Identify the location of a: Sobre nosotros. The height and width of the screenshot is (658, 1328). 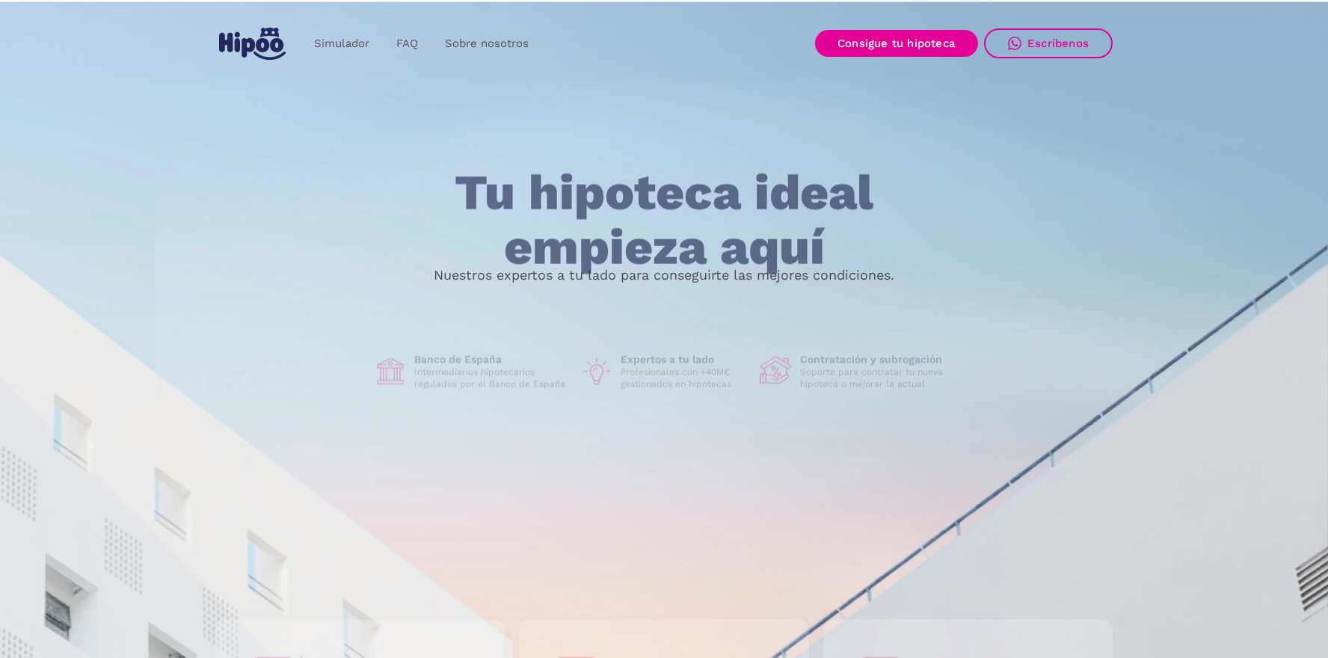
(487, 43).